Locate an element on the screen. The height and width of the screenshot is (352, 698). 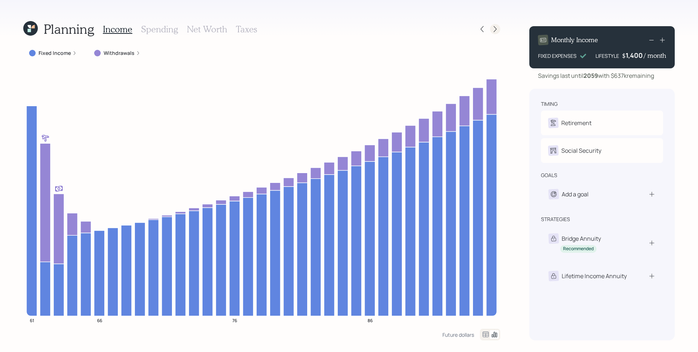
div: Retirement is located at coordinates (576, 123).